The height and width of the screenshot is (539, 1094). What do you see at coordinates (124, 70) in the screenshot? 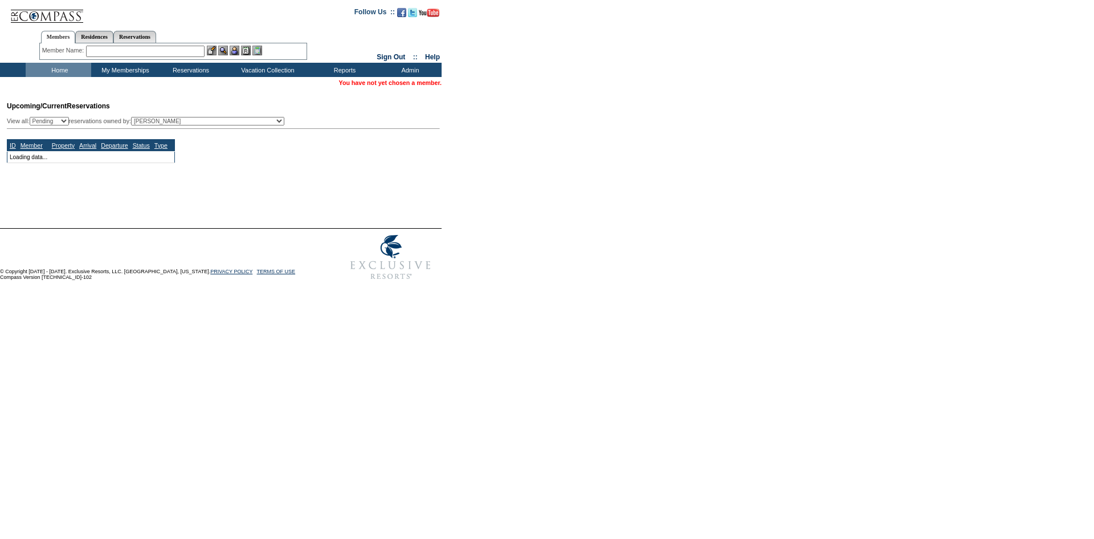
I see `td: My Memberships` at bounding box center [124, 70].